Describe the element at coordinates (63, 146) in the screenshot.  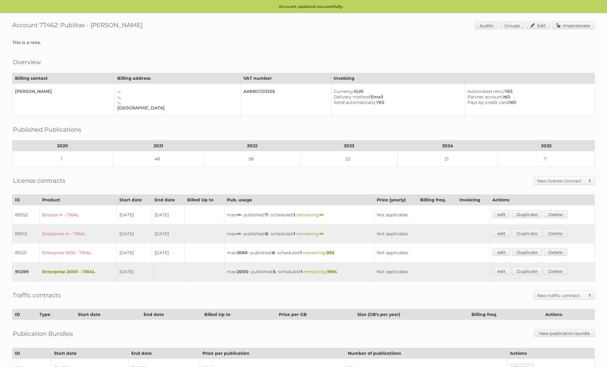
I see `th: 2020` at that location.